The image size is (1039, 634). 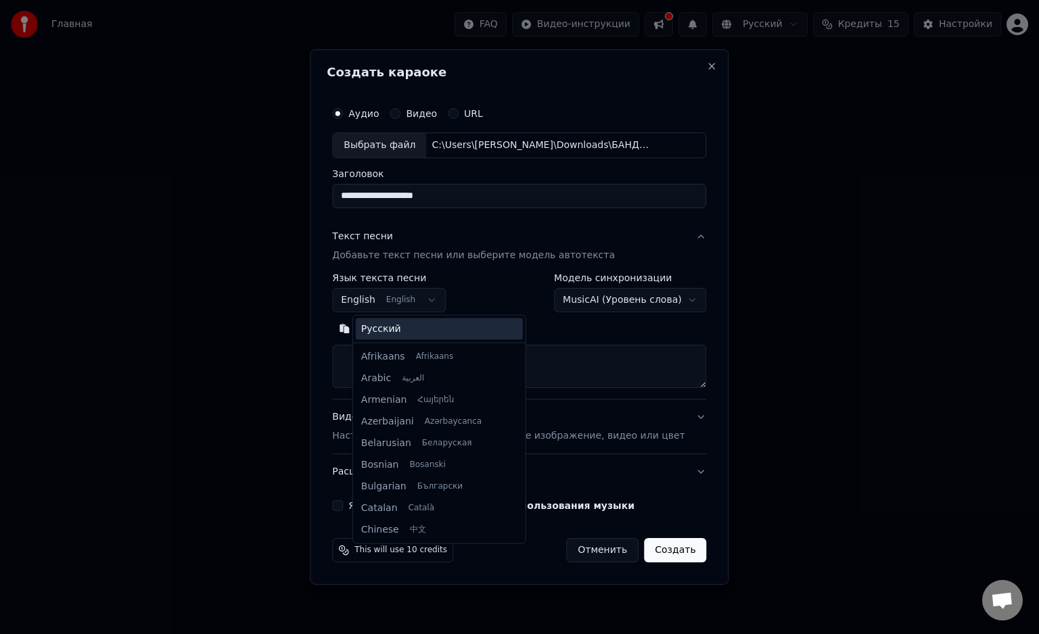 I want to click on span: Bosnian, so click(x=380, y=465).